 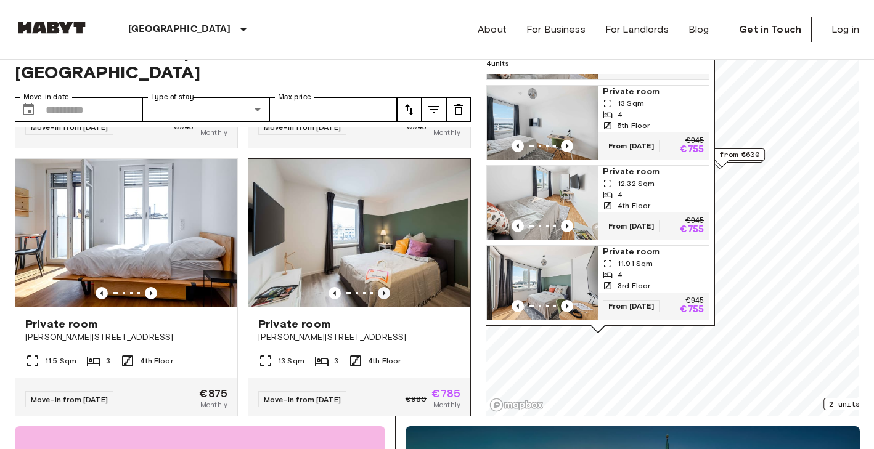 What do you see at coordinates (416, 399) in the screenshot?
I see `span: €980` at bounding box center [416, 399].